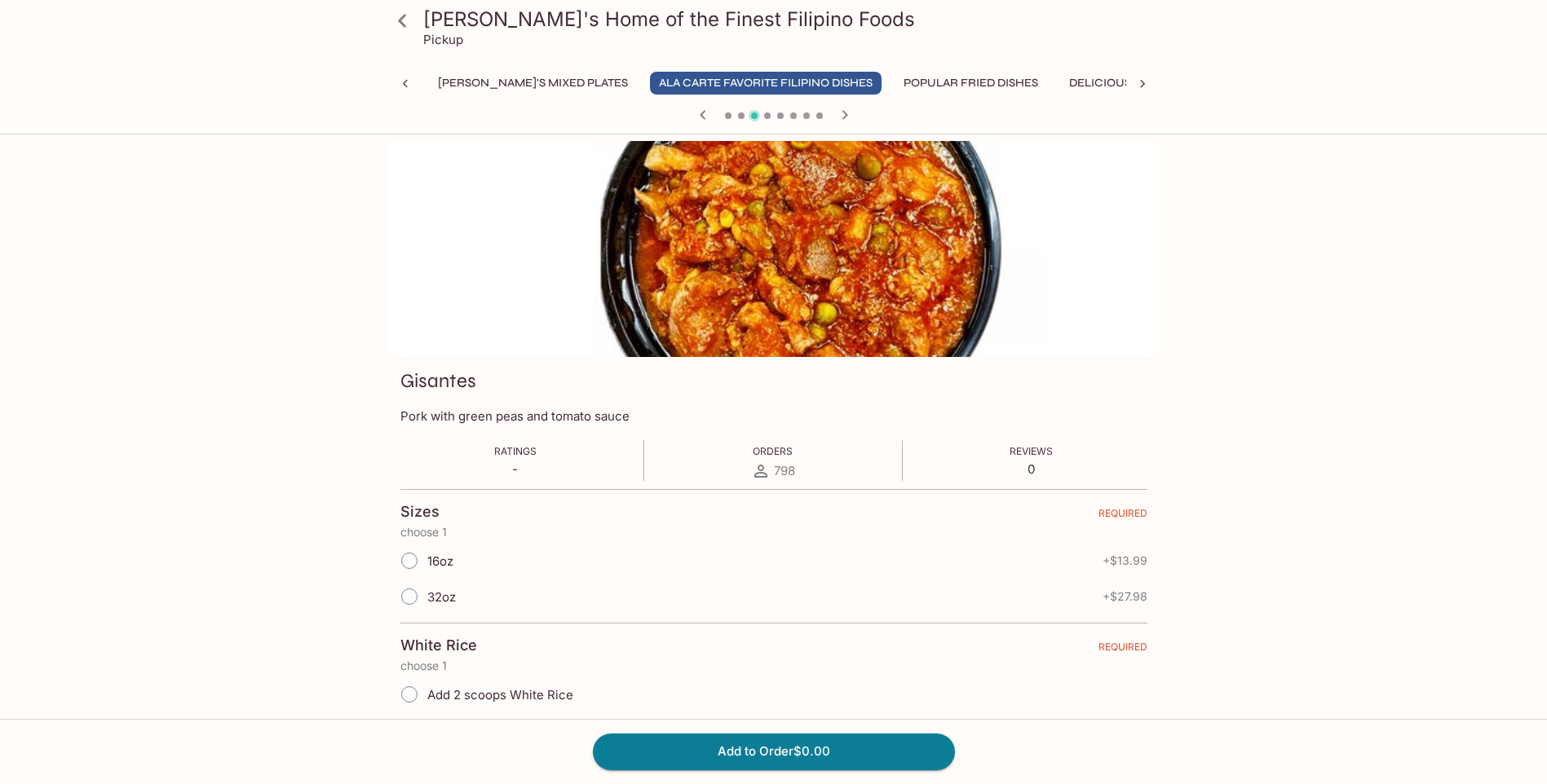 Image resolution: width=1547 pixels, height=784 pixels. Describe the element at coordinates (784, 470) in the screenshot. I see `span: 798` at that location.